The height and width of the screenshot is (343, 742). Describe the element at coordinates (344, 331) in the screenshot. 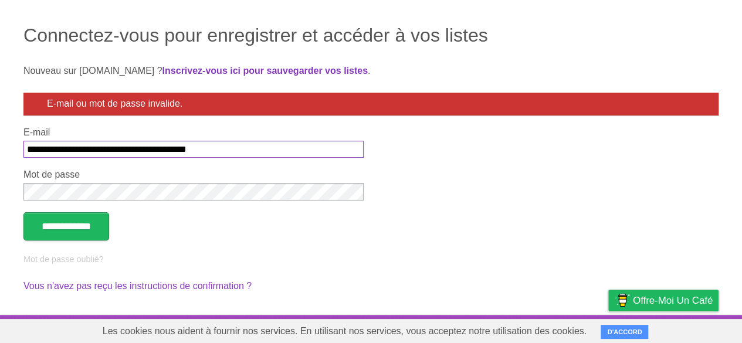

I see `font: Les cookies nous aident à fournir nos services. En utilisant nos services, vous acceptez notre ut...` at that location.